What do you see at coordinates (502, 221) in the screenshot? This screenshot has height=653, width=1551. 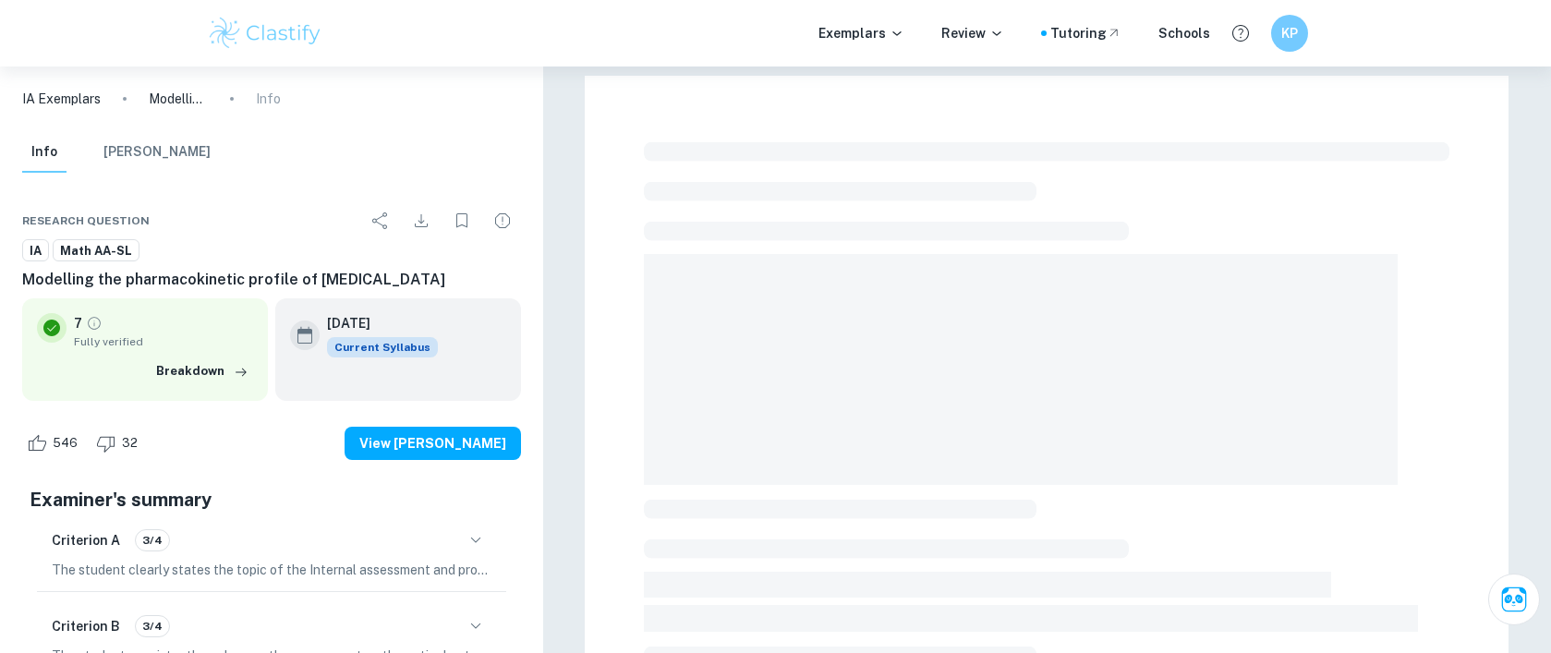 I see `div: Report issue` at bounding box center [502, 221].